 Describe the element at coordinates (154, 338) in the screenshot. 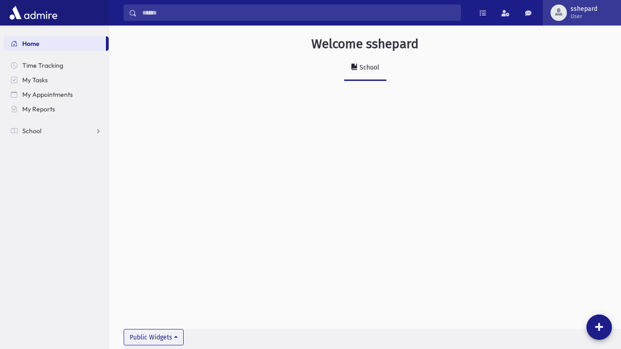

I see `button: Public Widgets` at that location.